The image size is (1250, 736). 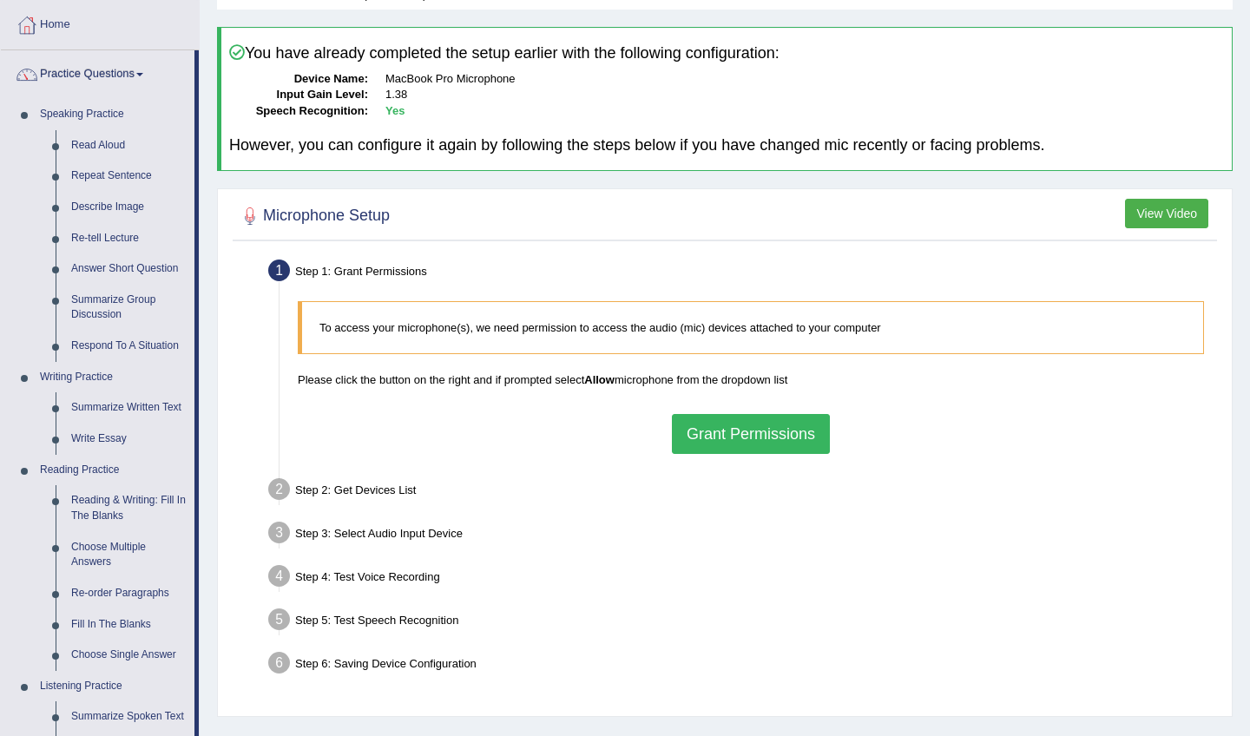 What do you see at coordinates (395, 110) in the screenshot?
I see `b: Yes` at bounding box center [395, 110].